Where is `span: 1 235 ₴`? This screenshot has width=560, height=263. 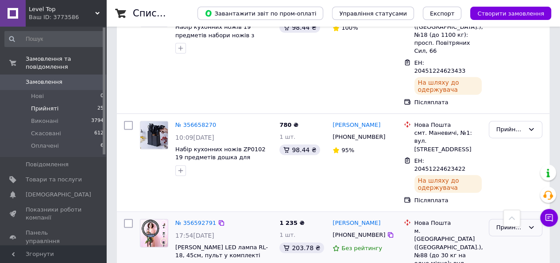
span: 1 235 ₴ is located at coordinates (292, 222).